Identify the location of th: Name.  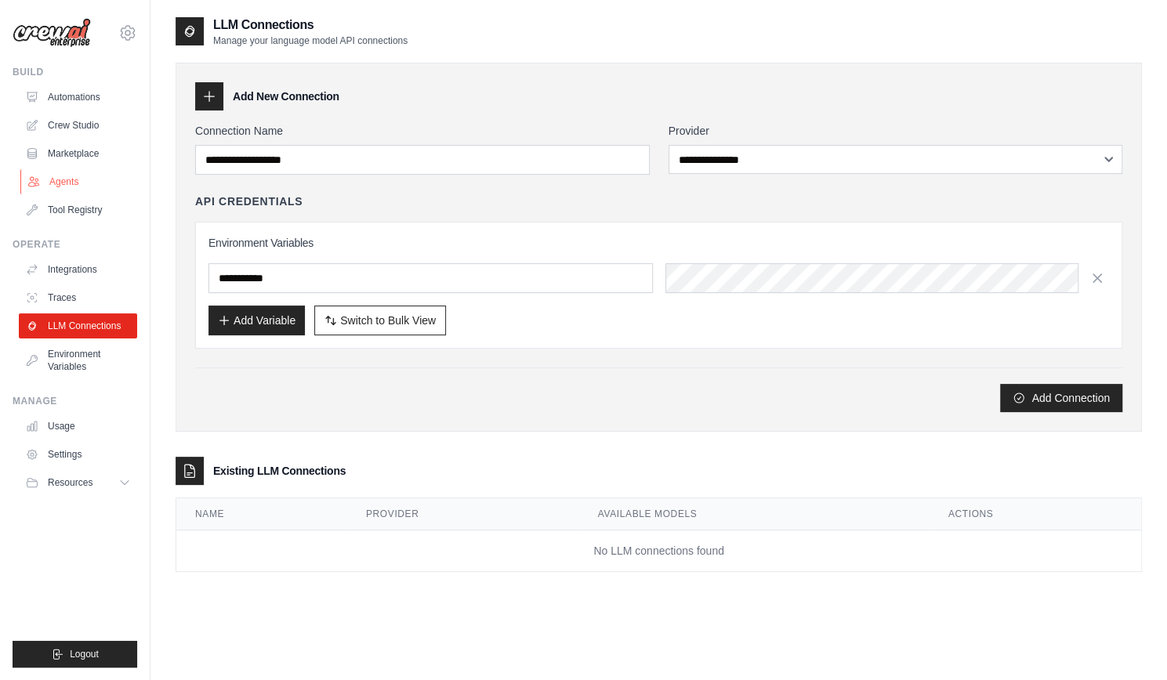
(262, 514).